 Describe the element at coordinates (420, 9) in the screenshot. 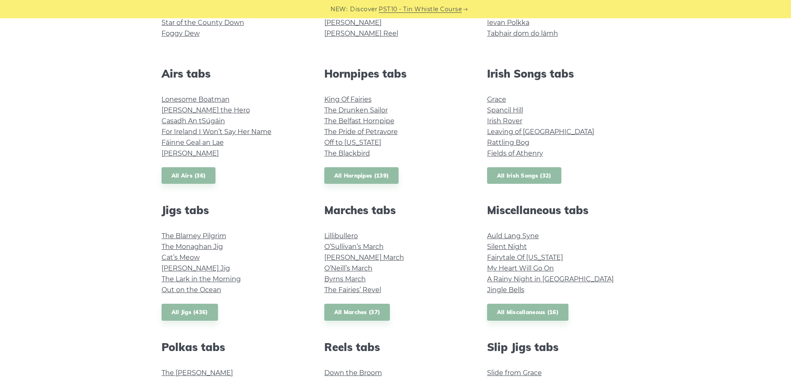

I see `a: PST10 - Tin Whistle Course` at that location.